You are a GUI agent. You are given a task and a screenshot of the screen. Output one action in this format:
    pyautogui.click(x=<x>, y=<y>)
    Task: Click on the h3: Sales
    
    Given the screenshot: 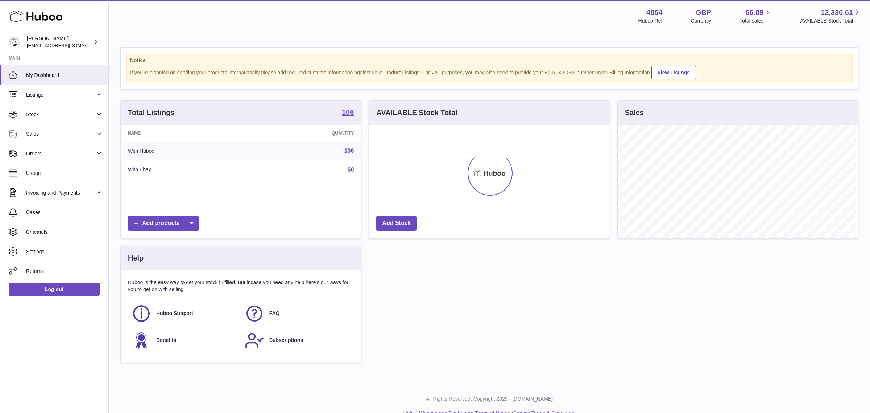 What is the action you would take?
    pyautogui.click(x=635, y=112)
    